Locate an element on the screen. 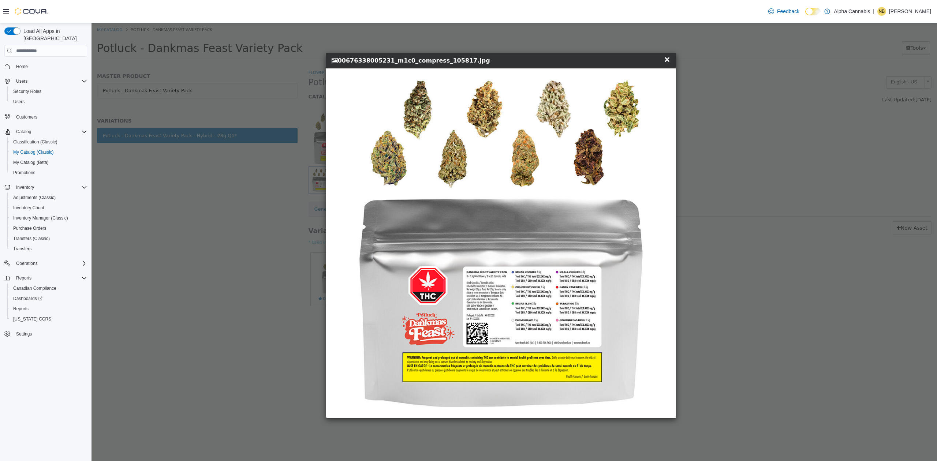  a: Canadian Compliance is located at coordinates (35, 289).